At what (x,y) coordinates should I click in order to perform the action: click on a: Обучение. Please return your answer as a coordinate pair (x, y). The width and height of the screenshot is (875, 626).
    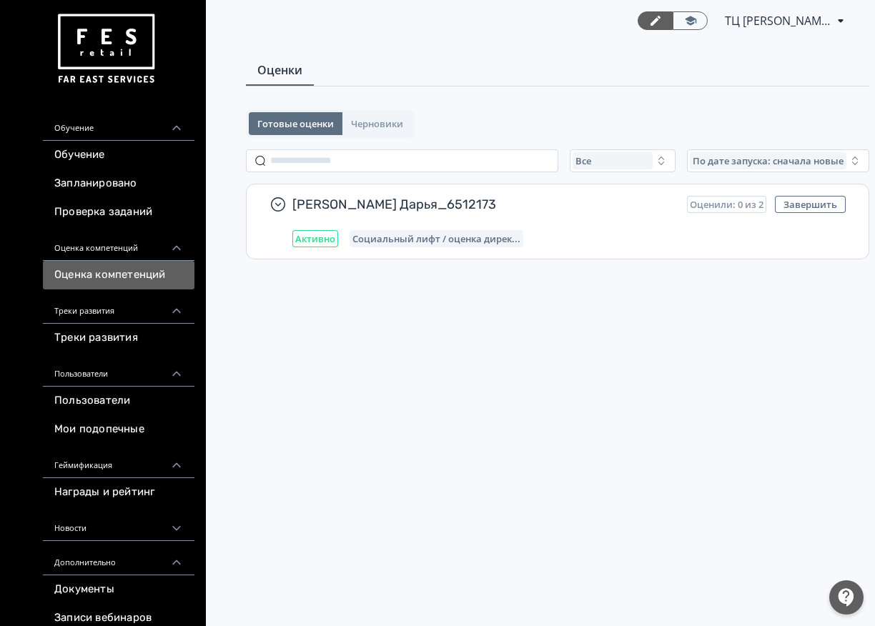
    Looking at the image, I should click on (119, 155).